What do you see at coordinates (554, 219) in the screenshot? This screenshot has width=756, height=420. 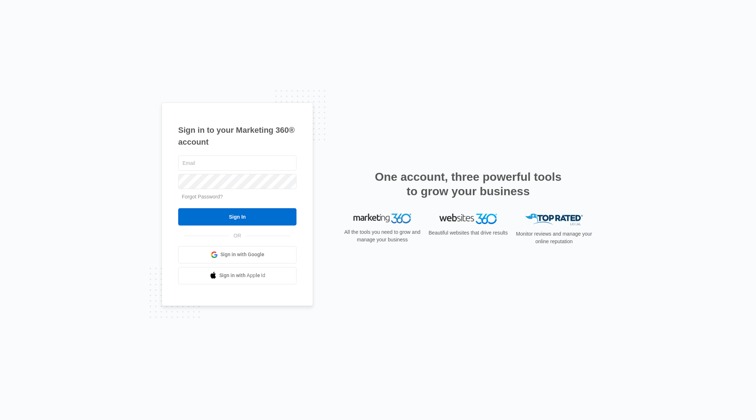 I see `img: Top Rated Local` at bounding box center [554, 219].